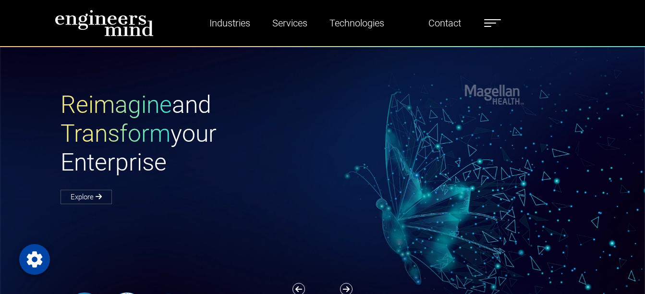  What do you see at coordinates (357, 23) in the screenshot?
I see `a: Technologies` at bounding box center [357, 23].